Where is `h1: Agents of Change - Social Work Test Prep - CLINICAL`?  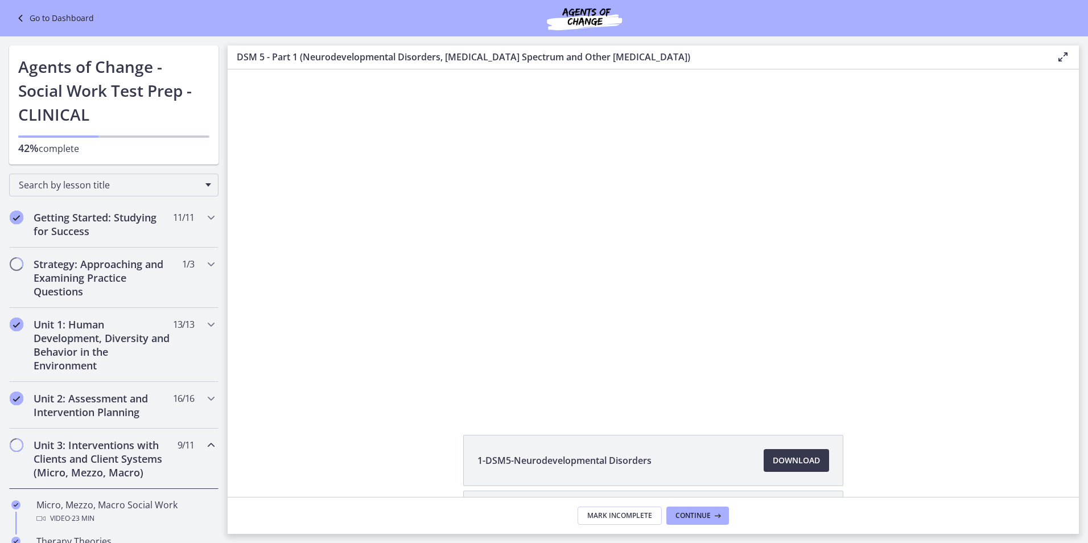
h1: Agents of Change - Social Work Test Prep - CLINICAL is located at coordinates (114, 90).